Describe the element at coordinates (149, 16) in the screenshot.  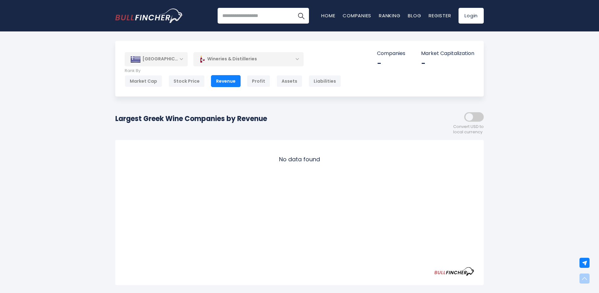
I see `a: Go to homepage` at that location.